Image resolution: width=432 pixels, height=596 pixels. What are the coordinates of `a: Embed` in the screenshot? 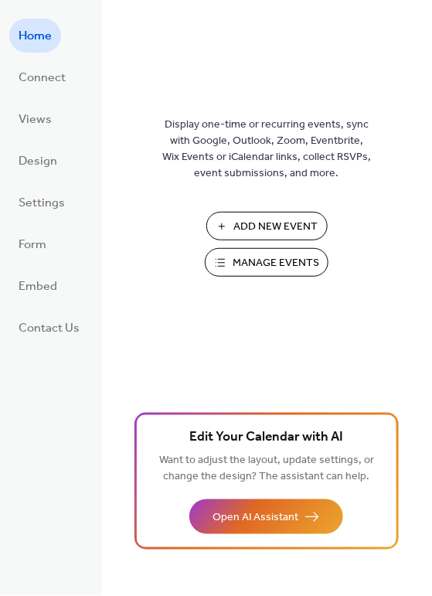 It's located at (38, 286).